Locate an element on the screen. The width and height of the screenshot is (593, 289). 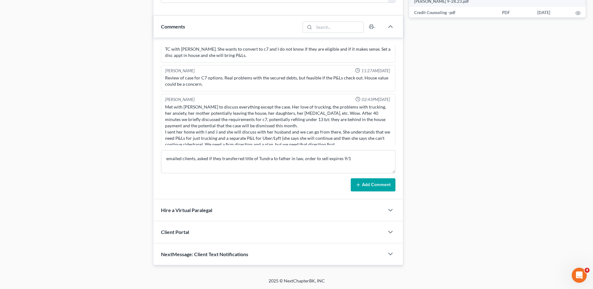
div: 2025 © NextChapterBK, INC is located at coordinates (297, 283).